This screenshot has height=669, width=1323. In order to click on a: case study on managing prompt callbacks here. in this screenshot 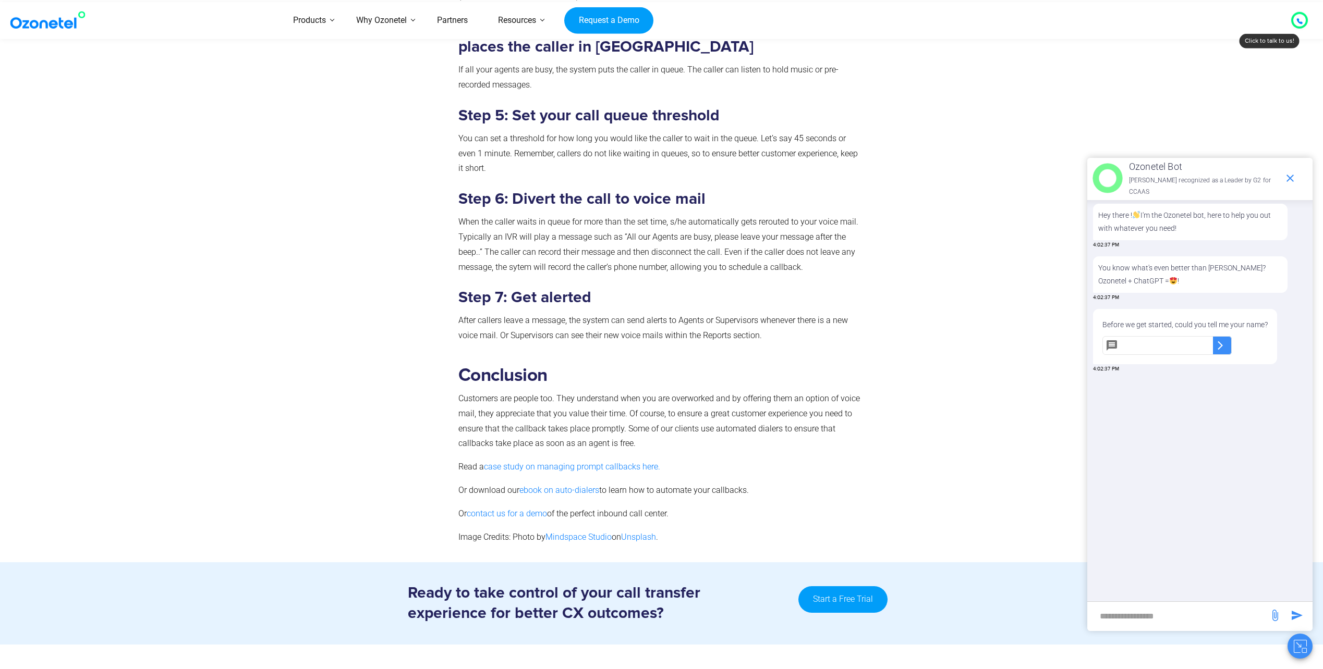, I will do `click(572, 467)`.